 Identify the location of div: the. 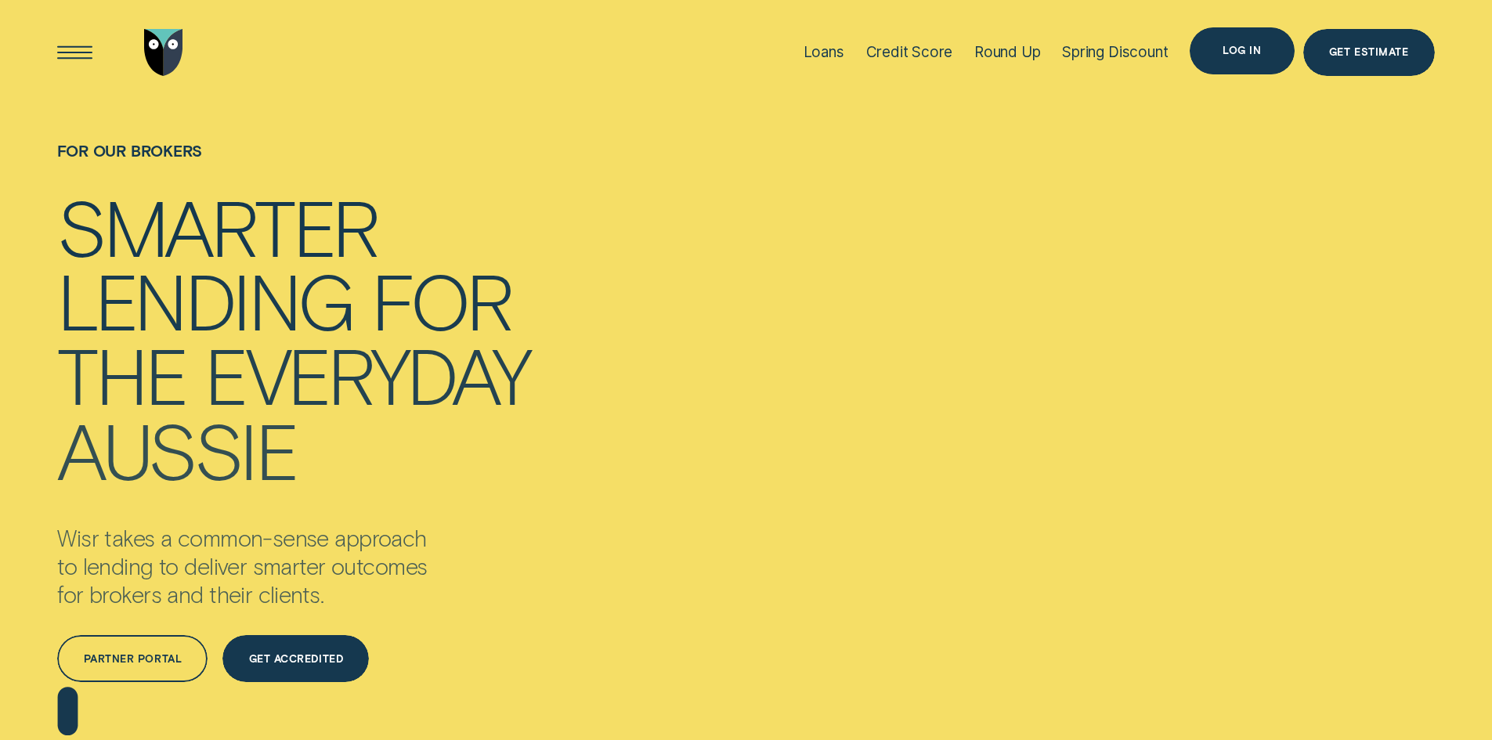
(121, 374).